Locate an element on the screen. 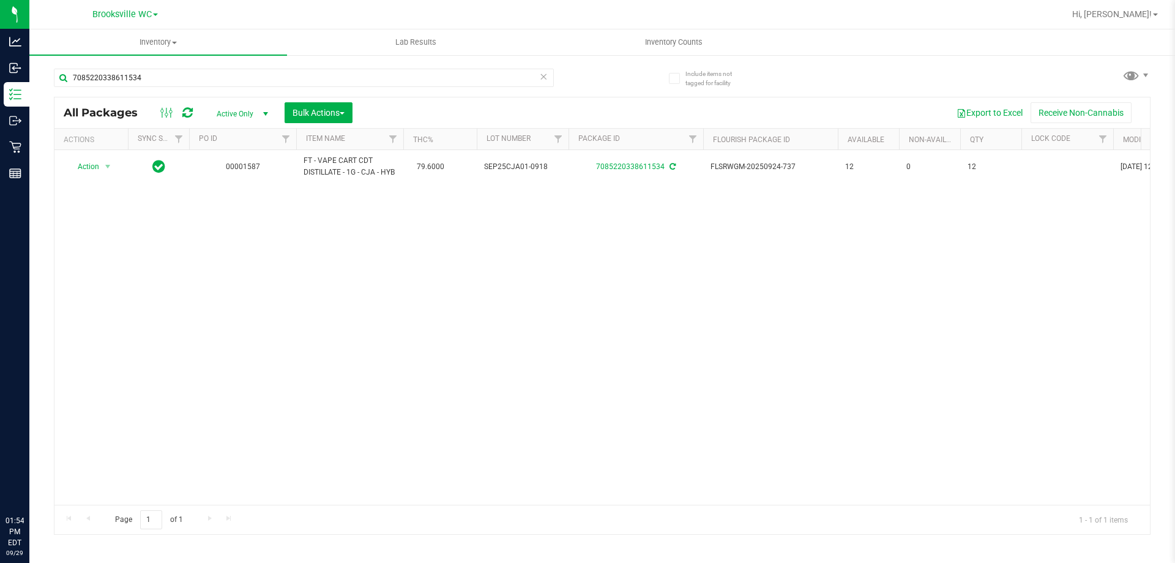 The image size is (1175, 563). span: Brooksville WC is located at coordinates (122, 14).